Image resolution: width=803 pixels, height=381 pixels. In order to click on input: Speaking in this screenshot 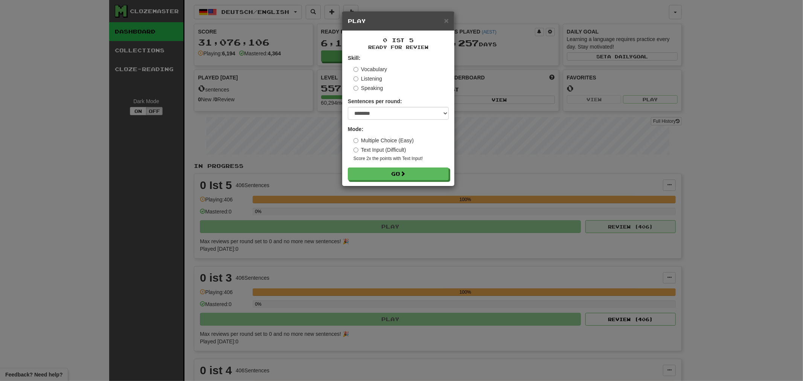, I will do `click(356, 88)`.